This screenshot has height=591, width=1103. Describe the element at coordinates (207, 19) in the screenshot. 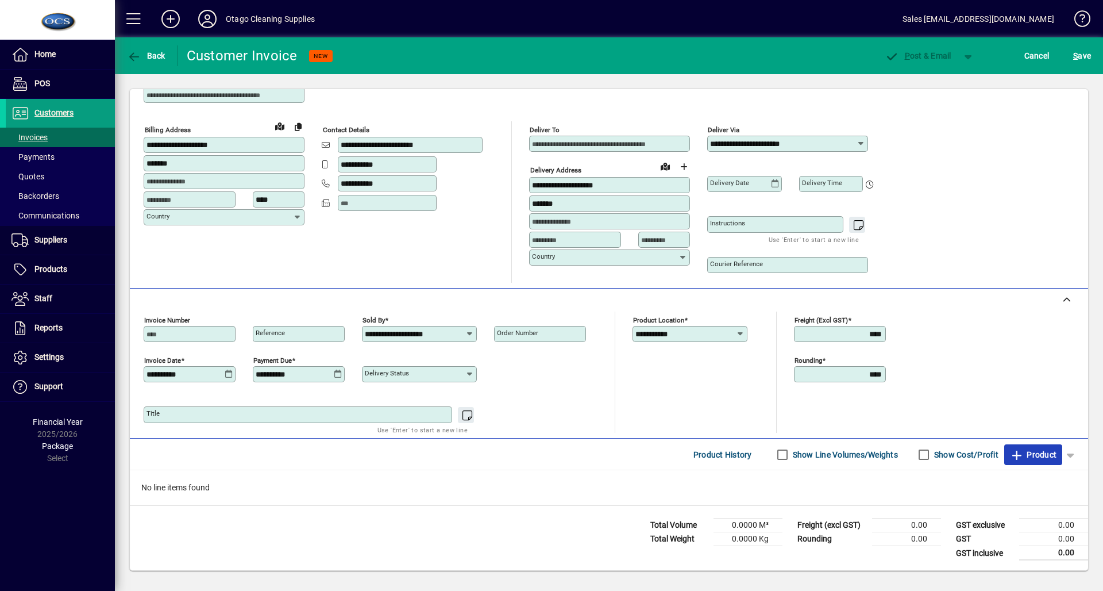

I see `button: Profile` at that location.